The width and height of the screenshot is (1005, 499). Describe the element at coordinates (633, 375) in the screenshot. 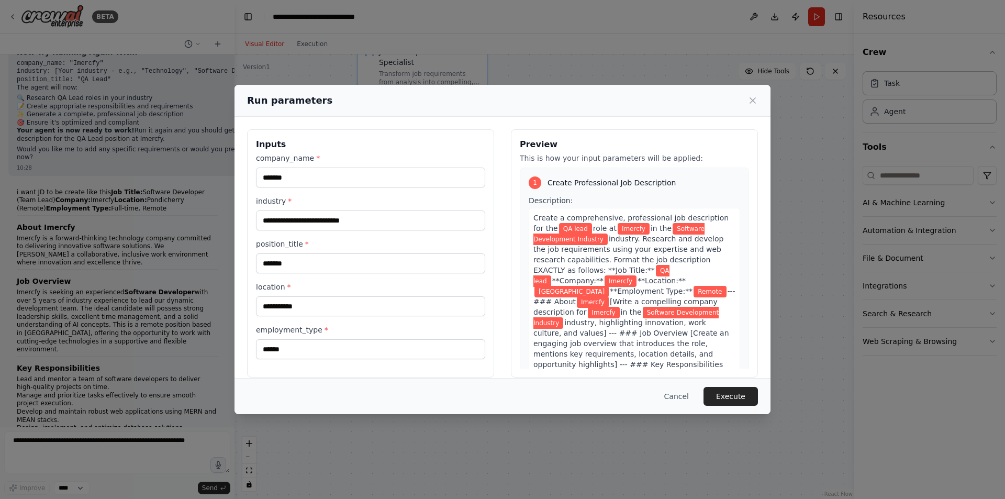

I see `span: industry, highlighting innovation, work culture, and values] --- ### Job Overview [Create an enga...` at that location.